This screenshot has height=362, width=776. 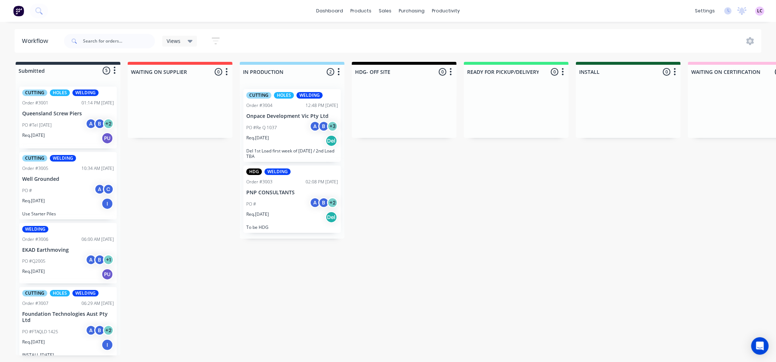 What do you see at coordinates (108, 260) in the screenshot?
I see `div: + 1` at bounding box center [108, 260].